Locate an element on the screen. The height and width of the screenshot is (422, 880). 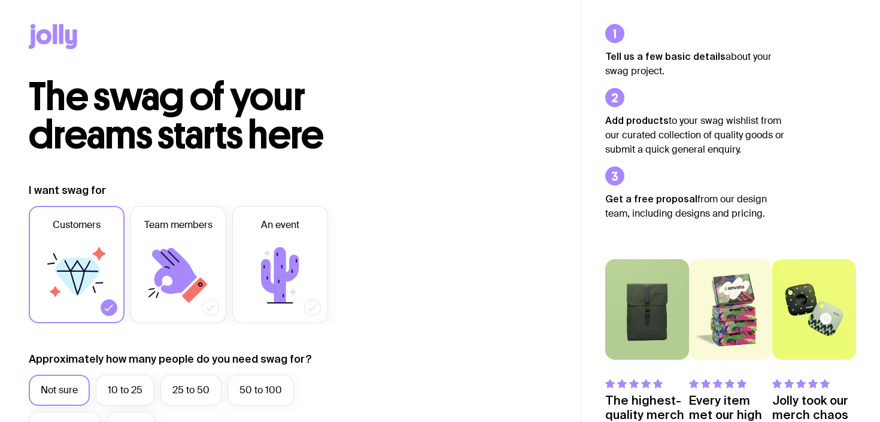
label: Approximately how many people do you need swag for? is located at coordinates (170, 359).